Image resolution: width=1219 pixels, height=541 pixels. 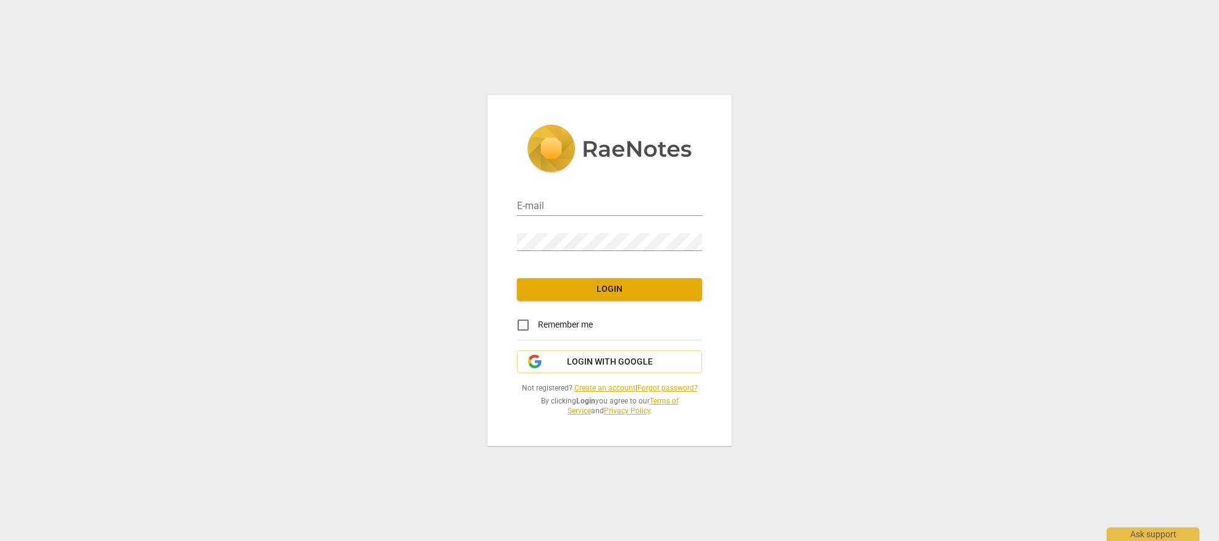 I want to click on a: Create an account, so click(x=604, y=388).